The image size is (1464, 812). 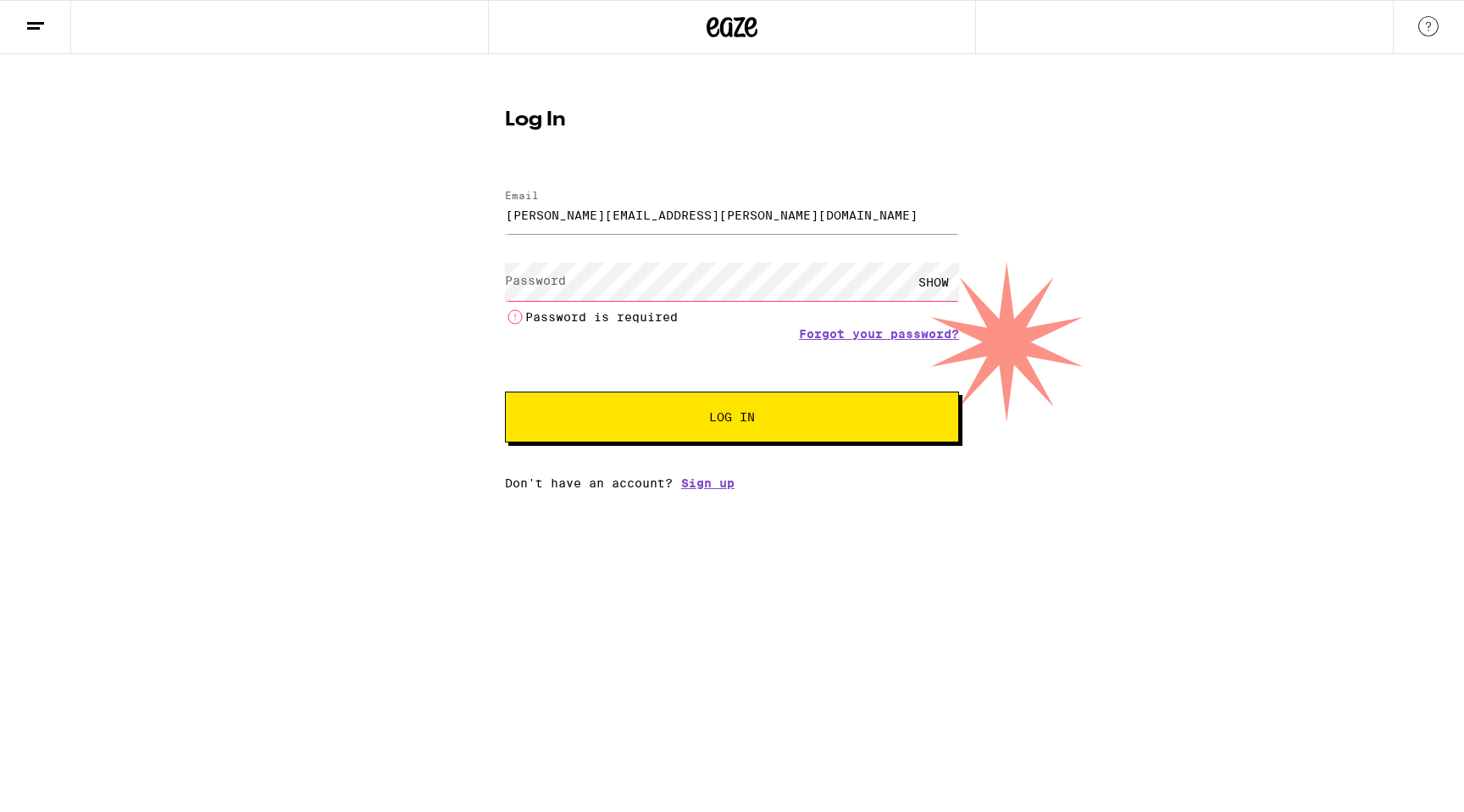 I want to click on input: Email, so click(x=732, y=214).